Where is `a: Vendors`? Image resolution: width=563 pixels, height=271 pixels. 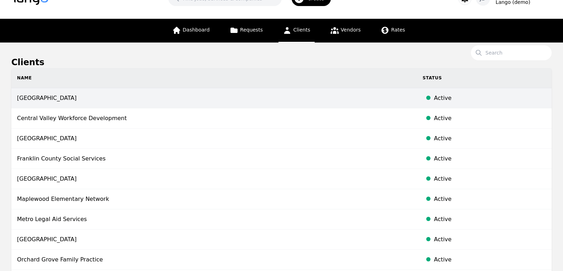
a: Vendors is located at coordinates (346, 30).